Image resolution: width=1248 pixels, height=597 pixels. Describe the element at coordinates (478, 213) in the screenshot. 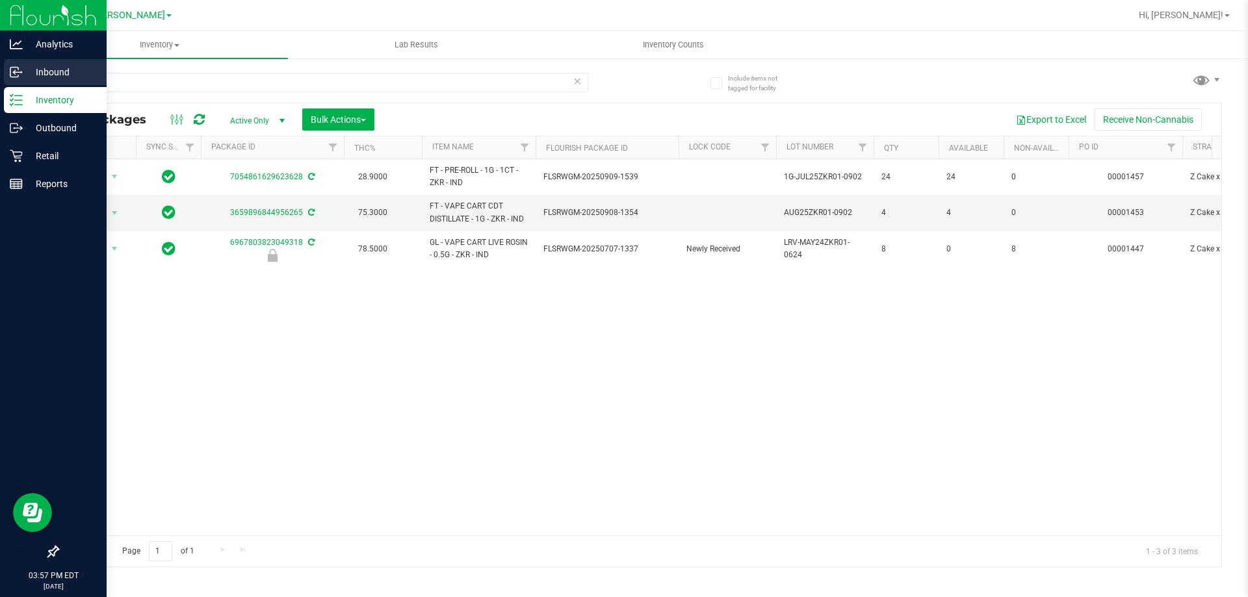

I see `span: FT - VAPE CART CDT DISTILLATE - 1G - ZKR - IND` at that location.